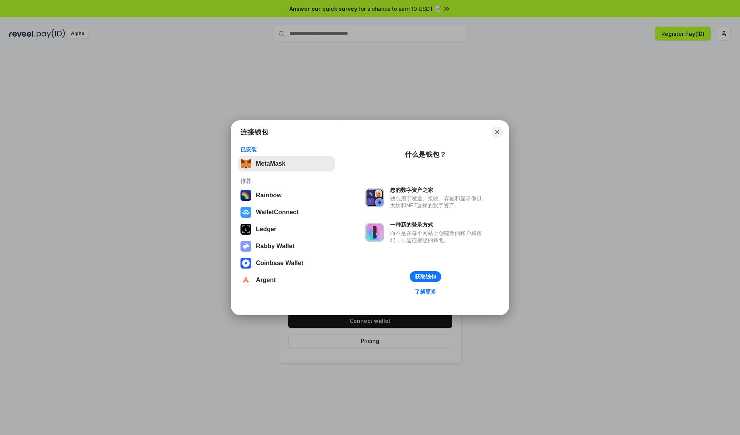 This screenshot has width=740, height=435. What do you see at coordinates (269, 195) in the screenshot?
I see `div: Rainbow` at bounding box center [269, 195].